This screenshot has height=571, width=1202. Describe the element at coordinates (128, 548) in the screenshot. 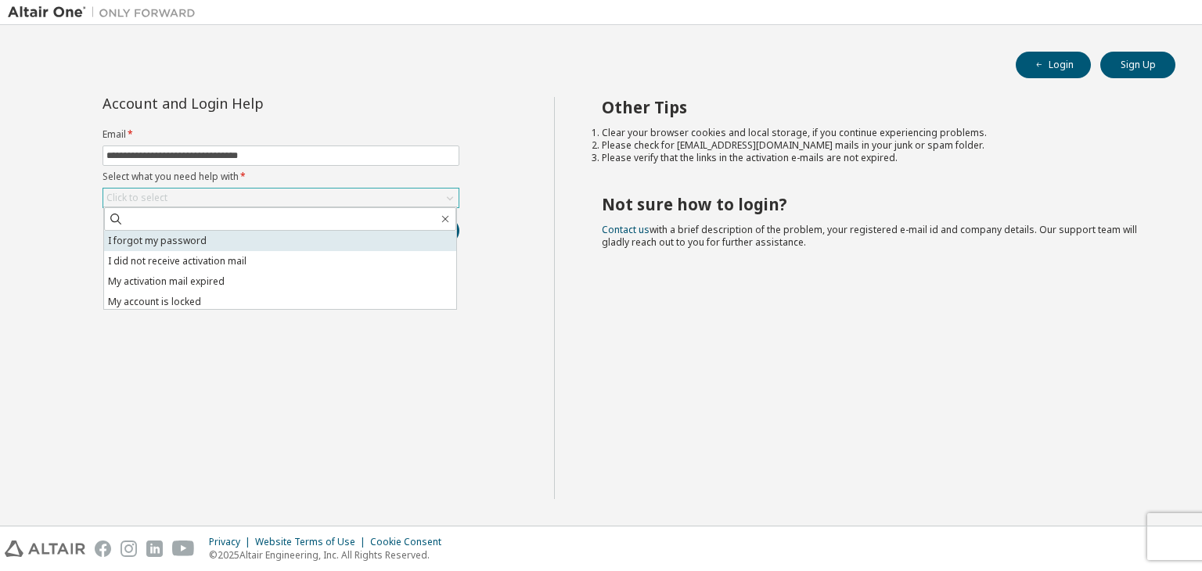

I see `img: instagram.svg` at that location.